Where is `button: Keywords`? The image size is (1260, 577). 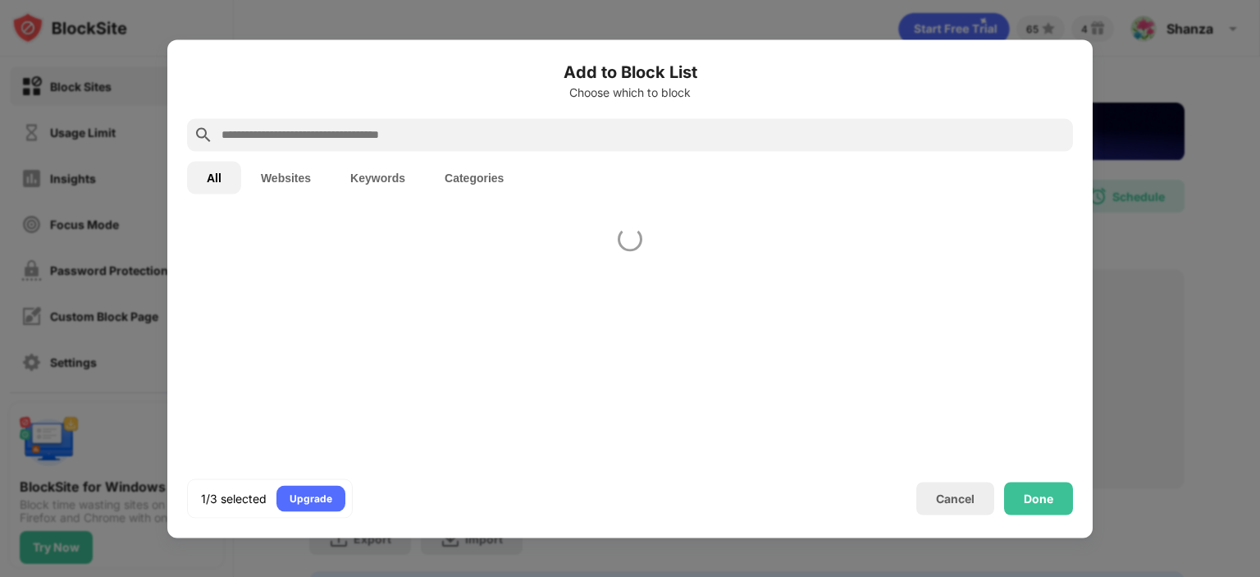
button: Keywords is located at coordinates (377, 177).